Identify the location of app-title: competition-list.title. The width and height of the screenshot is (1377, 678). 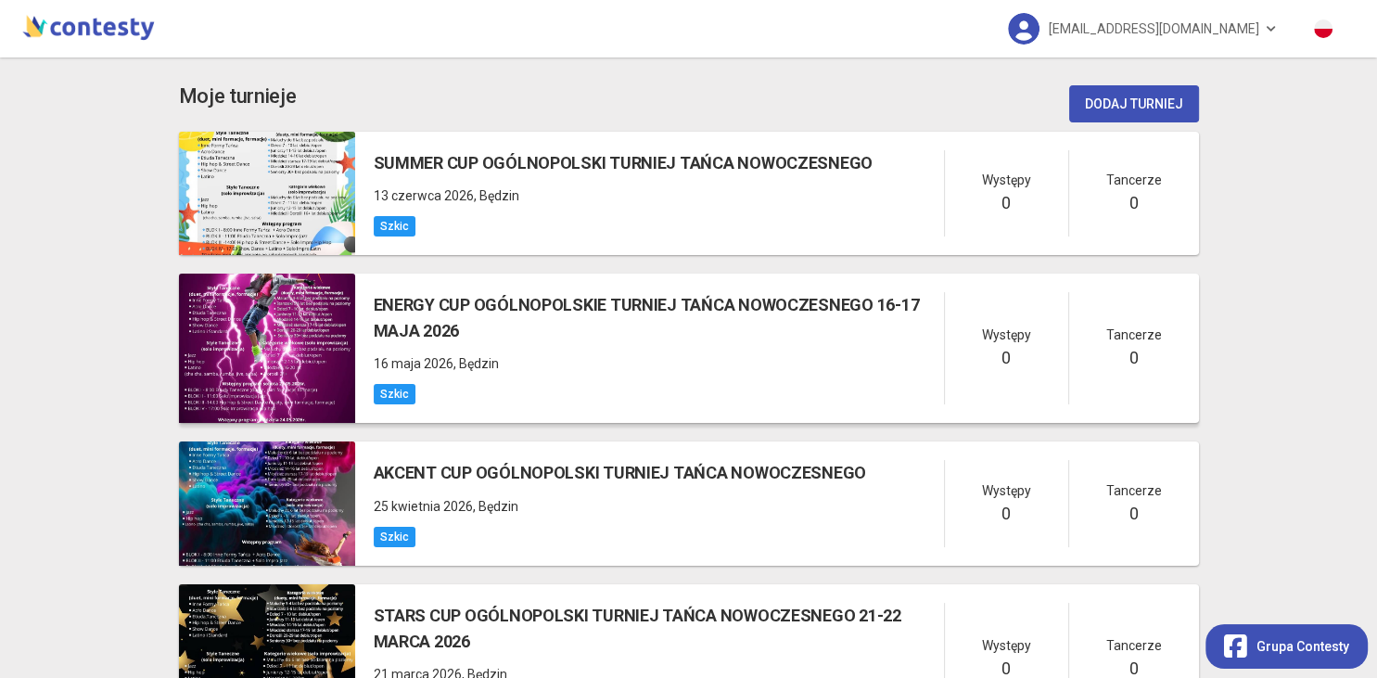
(237, 96).